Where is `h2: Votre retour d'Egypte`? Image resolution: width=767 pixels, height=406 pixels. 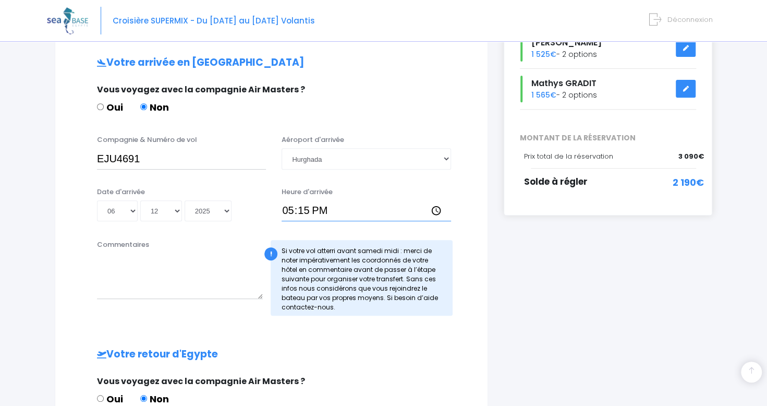 h2: Votre retour d'Egypte is located at coordinates (271, 354).